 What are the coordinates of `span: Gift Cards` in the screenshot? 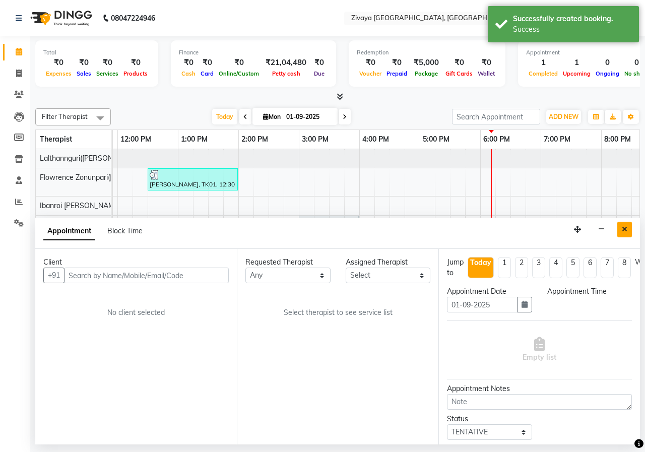 It's located at (459, 74).